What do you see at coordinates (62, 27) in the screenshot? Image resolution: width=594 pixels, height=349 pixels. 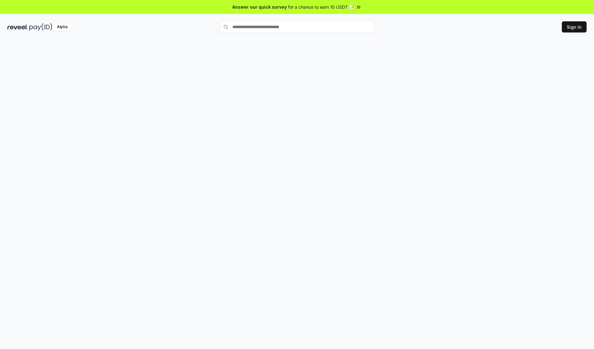 I see `div: Alpha` at bounding box center [62, 27].